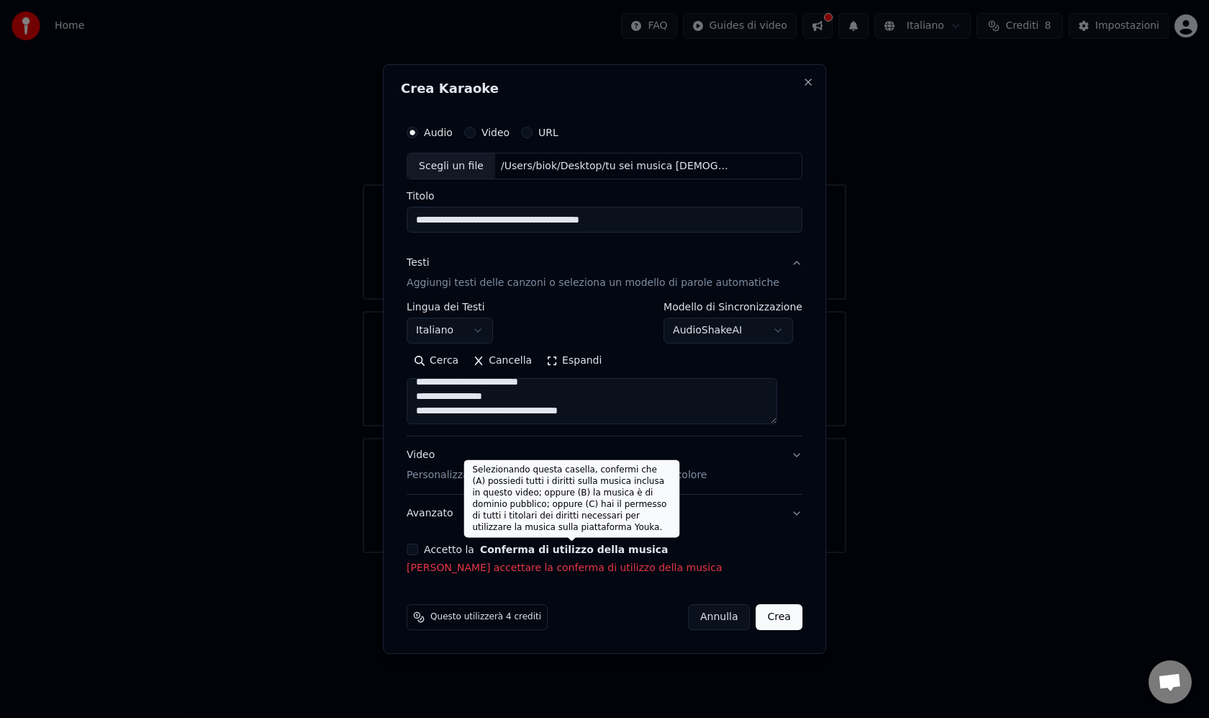  What do you see at coordinates (605, 196) in the screenshot?
I see `label: Titolo` at bounding box center [605, 196].